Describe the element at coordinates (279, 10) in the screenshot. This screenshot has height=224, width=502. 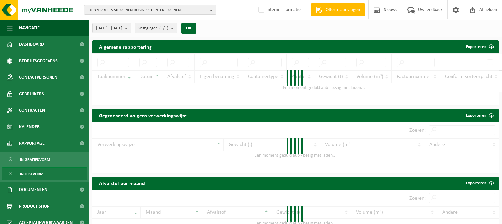
I see `label: Interne informatie` at that location.